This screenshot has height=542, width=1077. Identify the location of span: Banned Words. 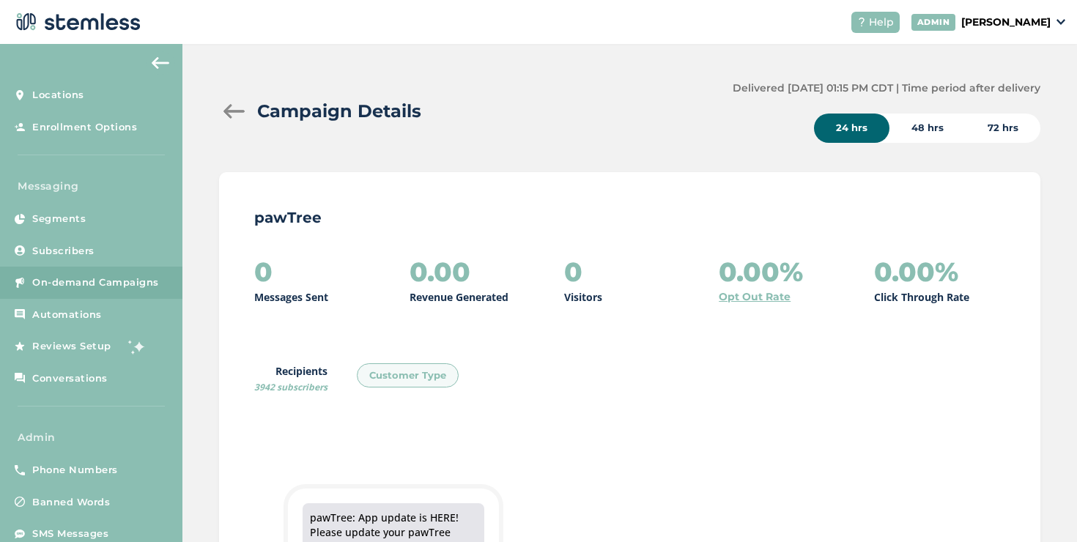
(71, 503).